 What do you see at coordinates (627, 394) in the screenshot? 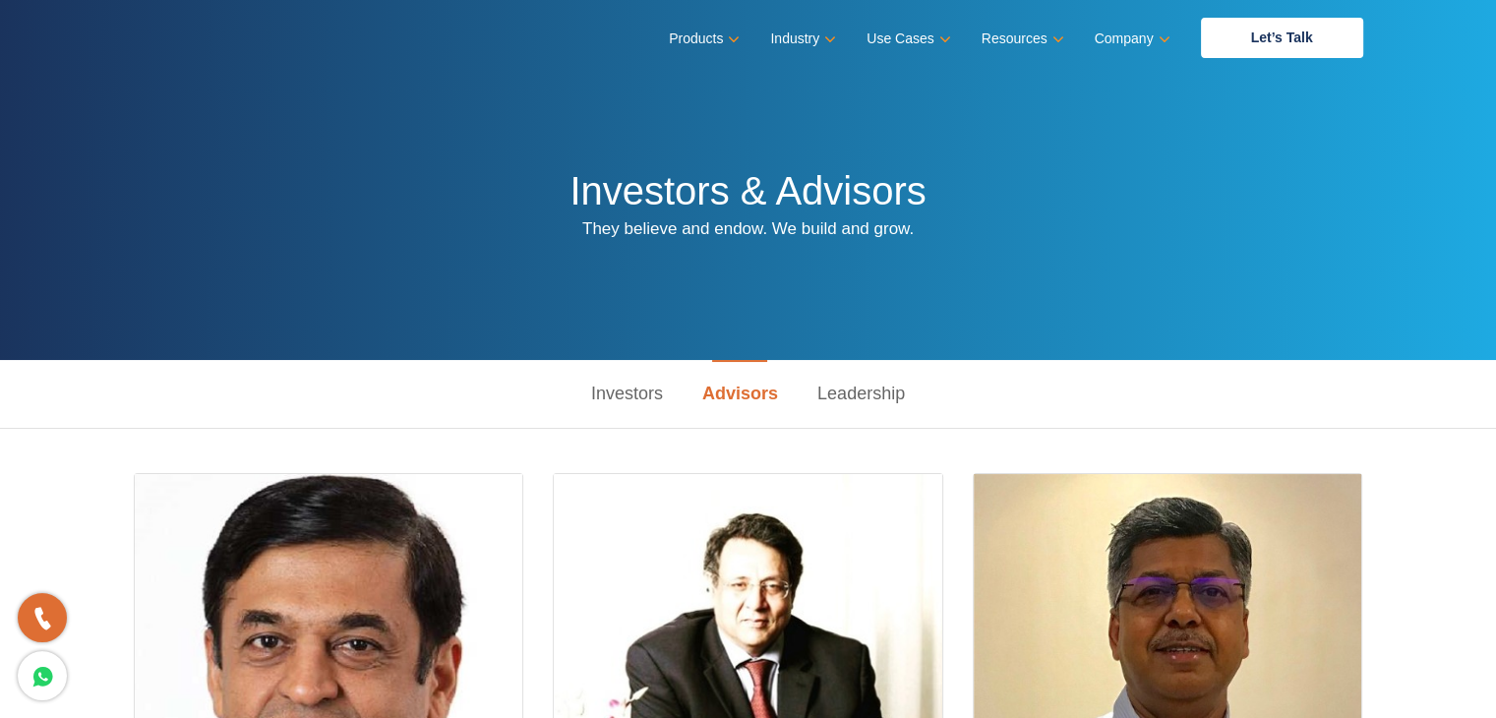
I see `a: Investors` at bounding box center [627, 394].